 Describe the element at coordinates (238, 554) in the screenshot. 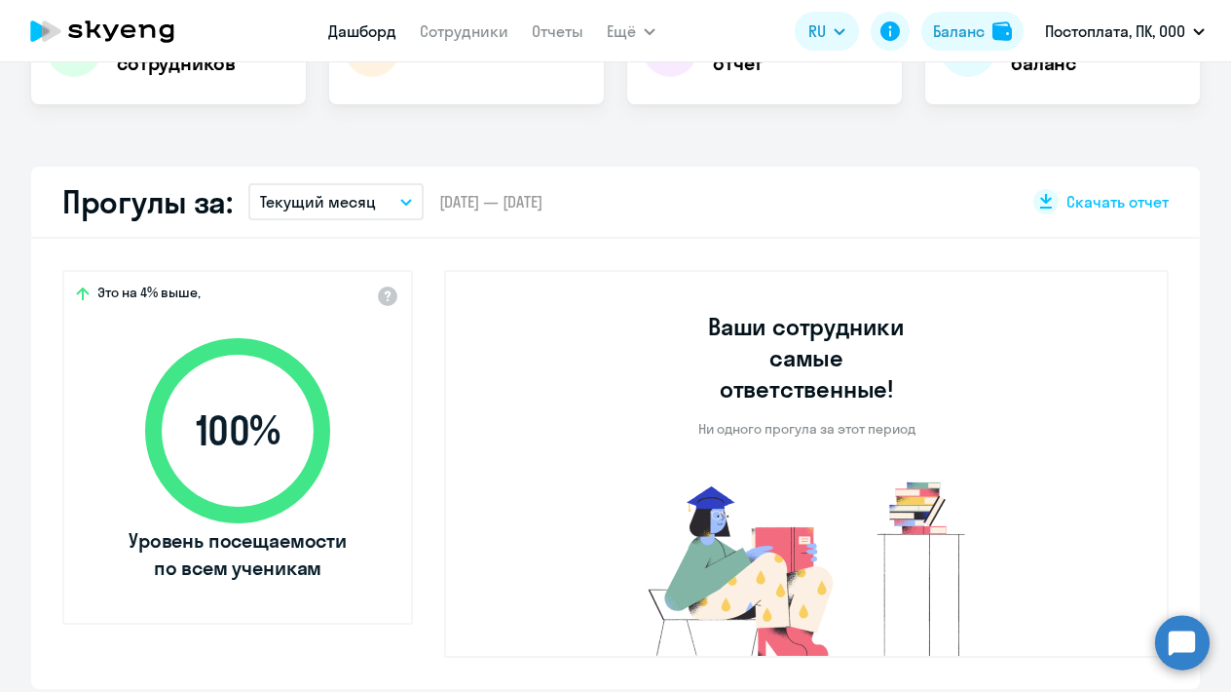

I see `span: Уровень посещаемости по всем ученикам` at that location.